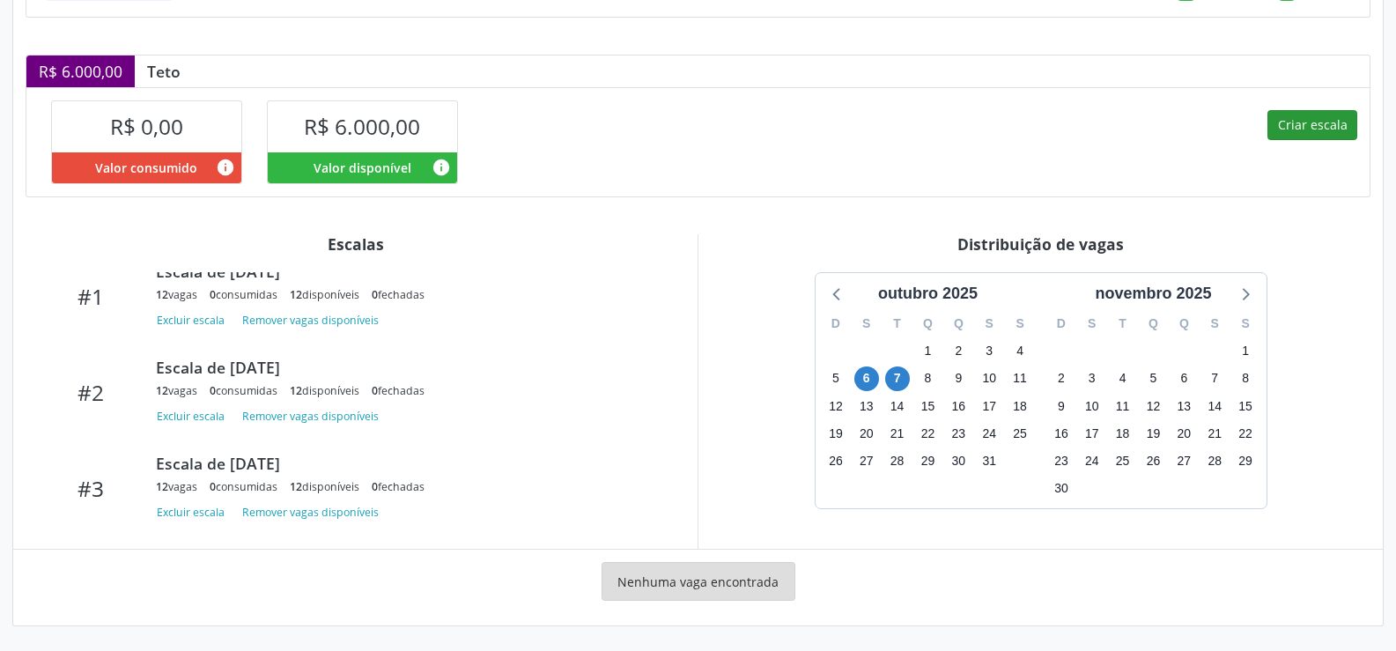 The image size is (1396, 651). What do you see at coordinates (928, 351) in the screenshot?
I see `span: quarta-feira, 1 de outubro de 2025` at bounding box center [928, 351].